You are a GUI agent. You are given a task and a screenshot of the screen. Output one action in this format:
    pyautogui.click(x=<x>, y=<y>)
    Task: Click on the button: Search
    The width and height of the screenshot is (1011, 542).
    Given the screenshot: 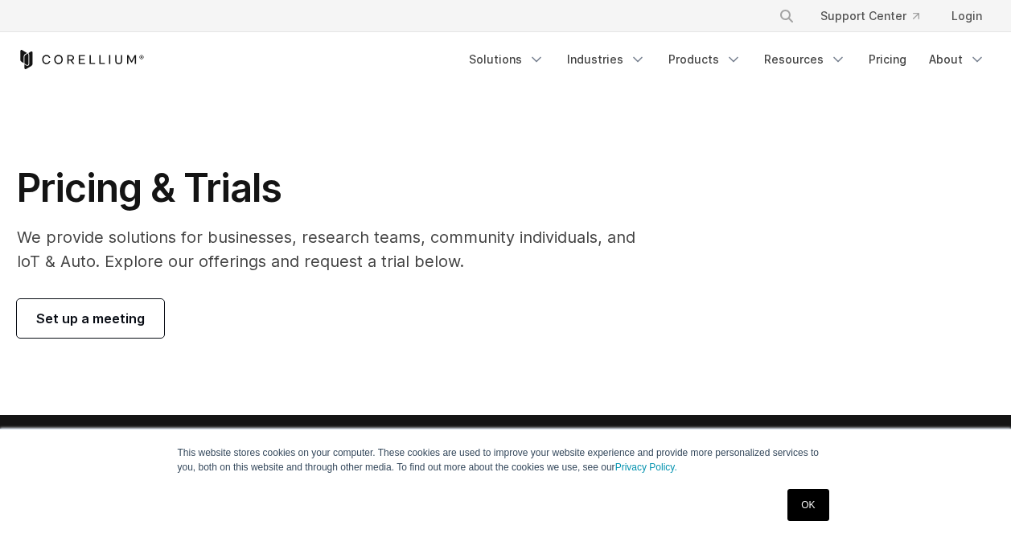 What is the action you would take?
    pyautogui.click(x=786, y=16)
    